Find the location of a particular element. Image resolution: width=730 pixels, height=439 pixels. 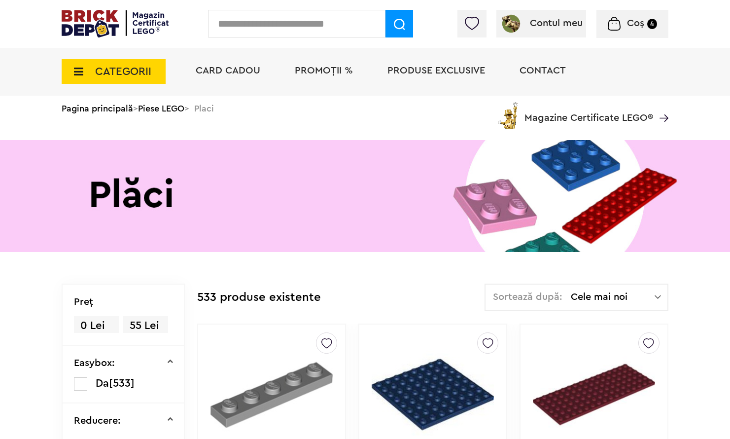

span: Contul meu is located at coordinates (556, 23).